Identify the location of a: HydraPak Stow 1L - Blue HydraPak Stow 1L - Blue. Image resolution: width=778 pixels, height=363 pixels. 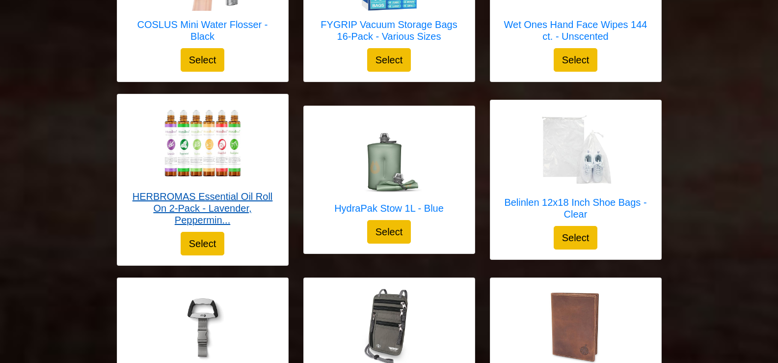
(389, 168).